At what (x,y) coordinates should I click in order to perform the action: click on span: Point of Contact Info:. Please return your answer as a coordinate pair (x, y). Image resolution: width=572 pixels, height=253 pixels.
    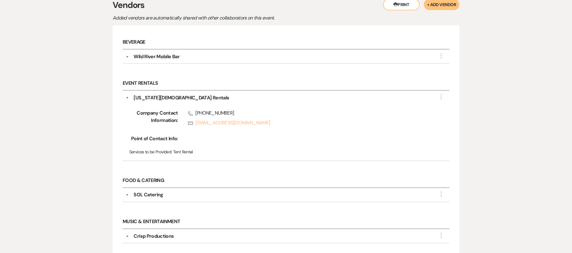
    Looking at the image, I should click on (154, 138).